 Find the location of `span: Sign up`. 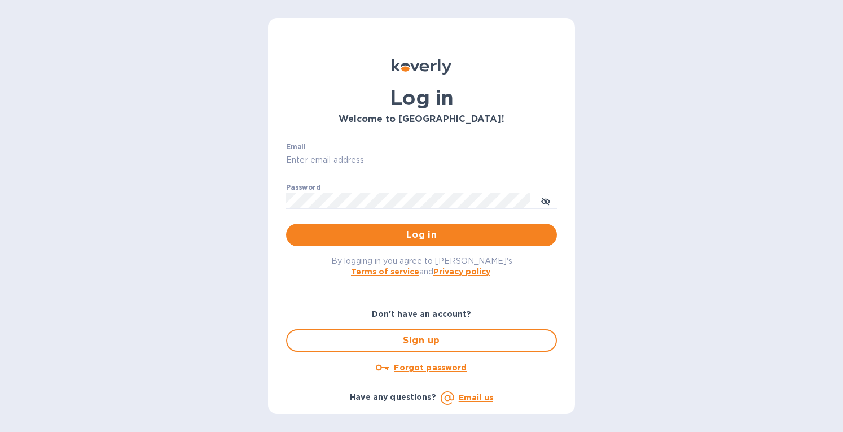

span: Sign up is located at coordinates (421, 340).